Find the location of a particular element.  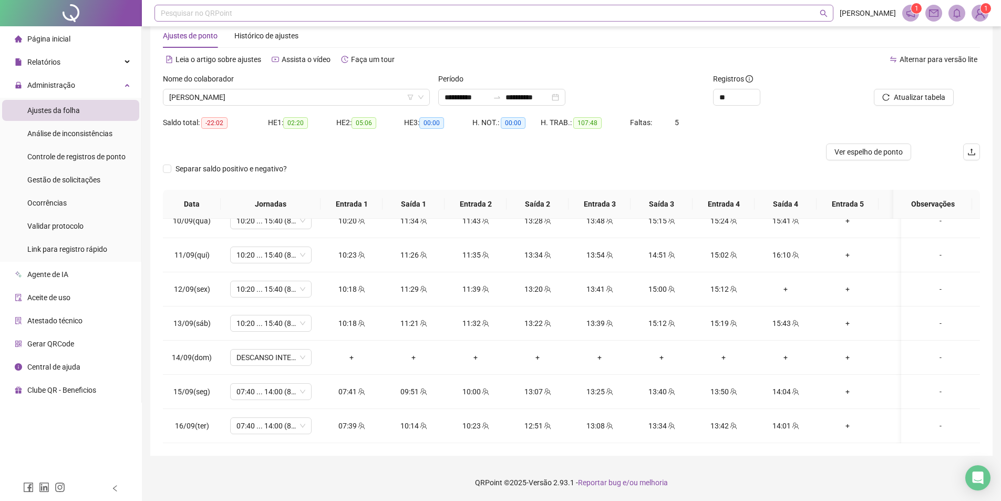

span: Ajustes de ponto is located at coordinates (190, 36).